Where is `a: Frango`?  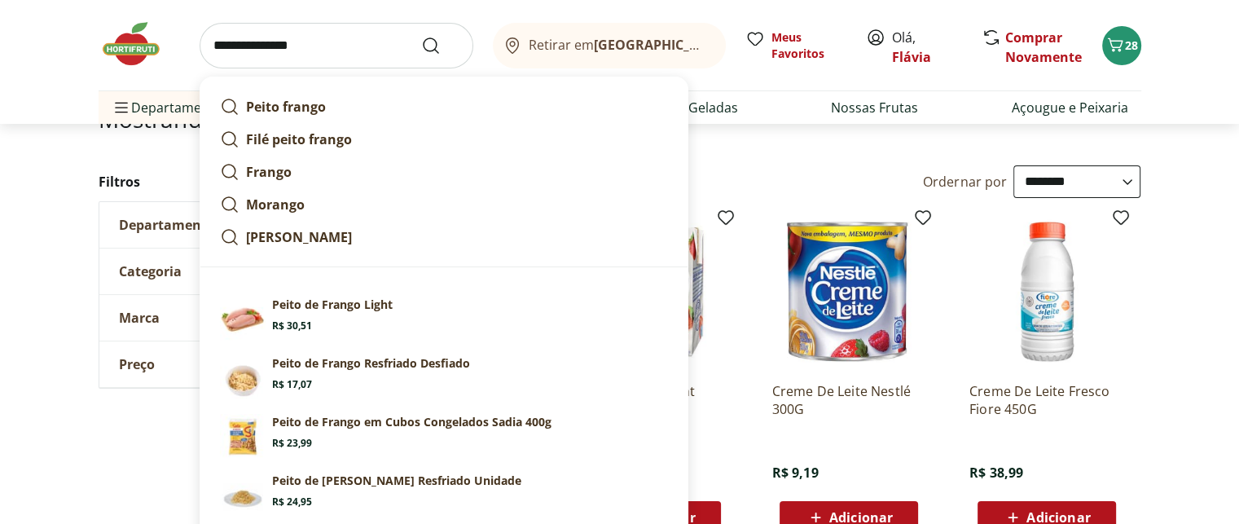
a: Frango is located at coordinates (444, 172).